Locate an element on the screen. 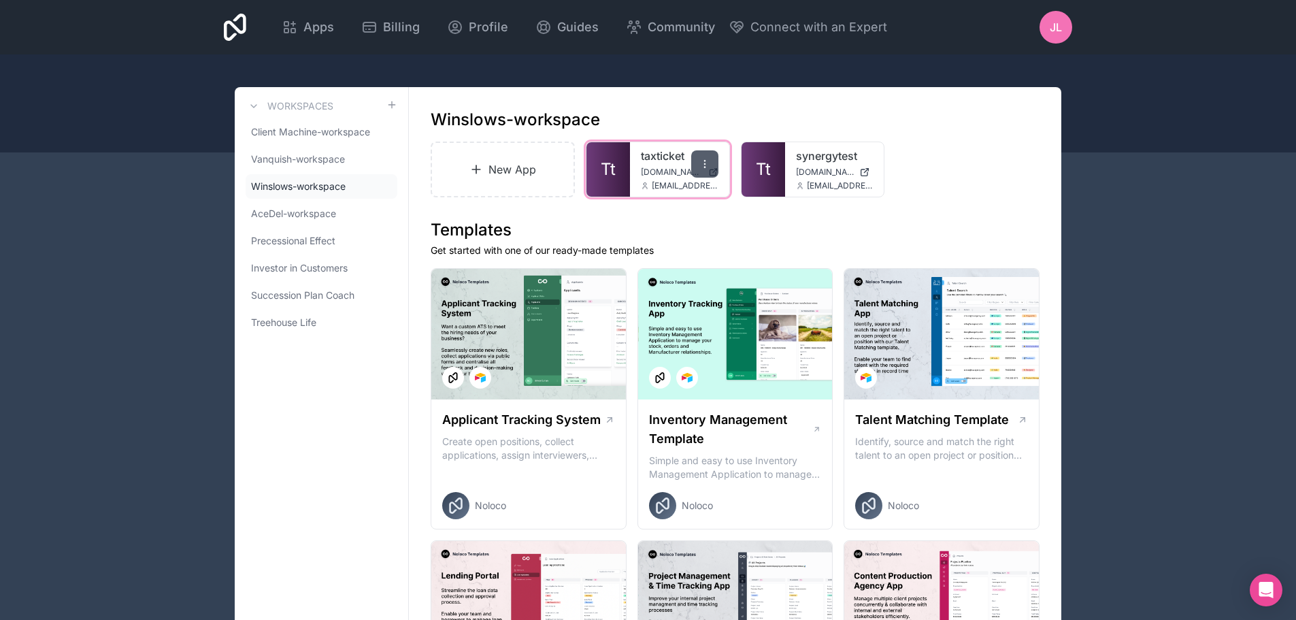 This screenshot has width=1296, height=620. span: Succession Plan Coach is located at coordinates (303, 295).